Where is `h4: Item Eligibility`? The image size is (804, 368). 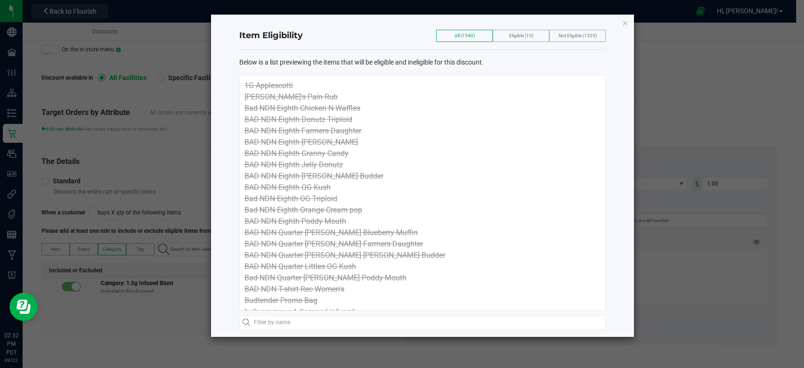
h4: Item Eligibility is located at coordinates (422, 36).